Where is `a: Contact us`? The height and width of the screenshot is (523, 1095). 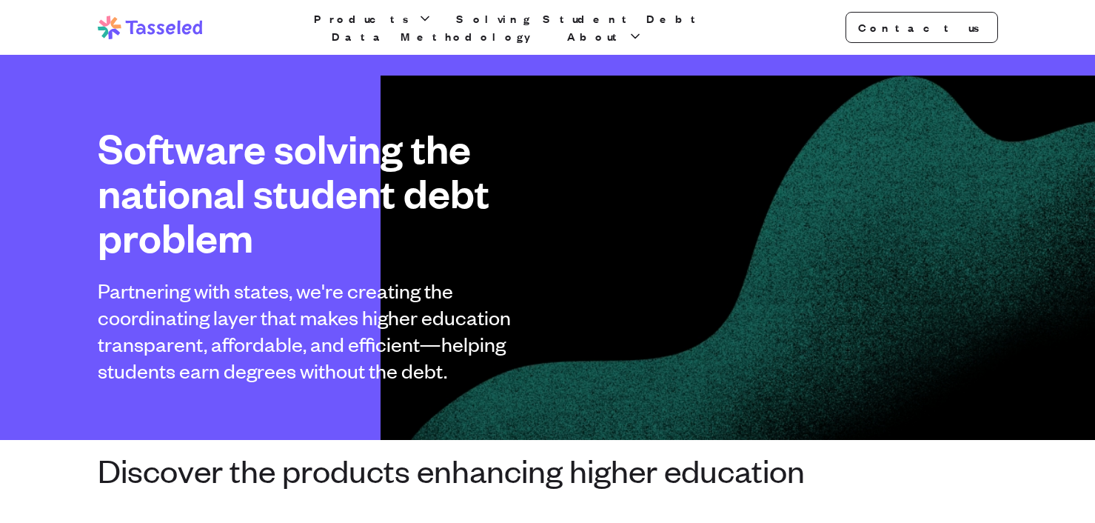
a: Contact us is located at coordinates (922, 27).